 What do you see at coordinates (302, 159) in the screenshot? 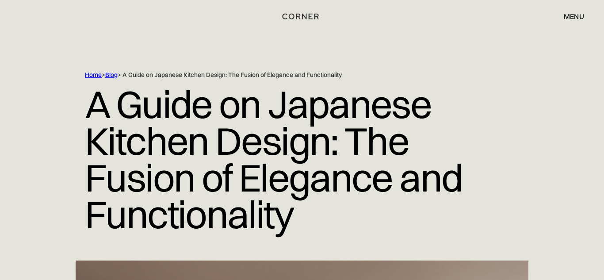
I see `h1: A Guide on Japanese Kitchen Design: The Fusion of Elegance and Functionality` at bounding box center [302, 159].